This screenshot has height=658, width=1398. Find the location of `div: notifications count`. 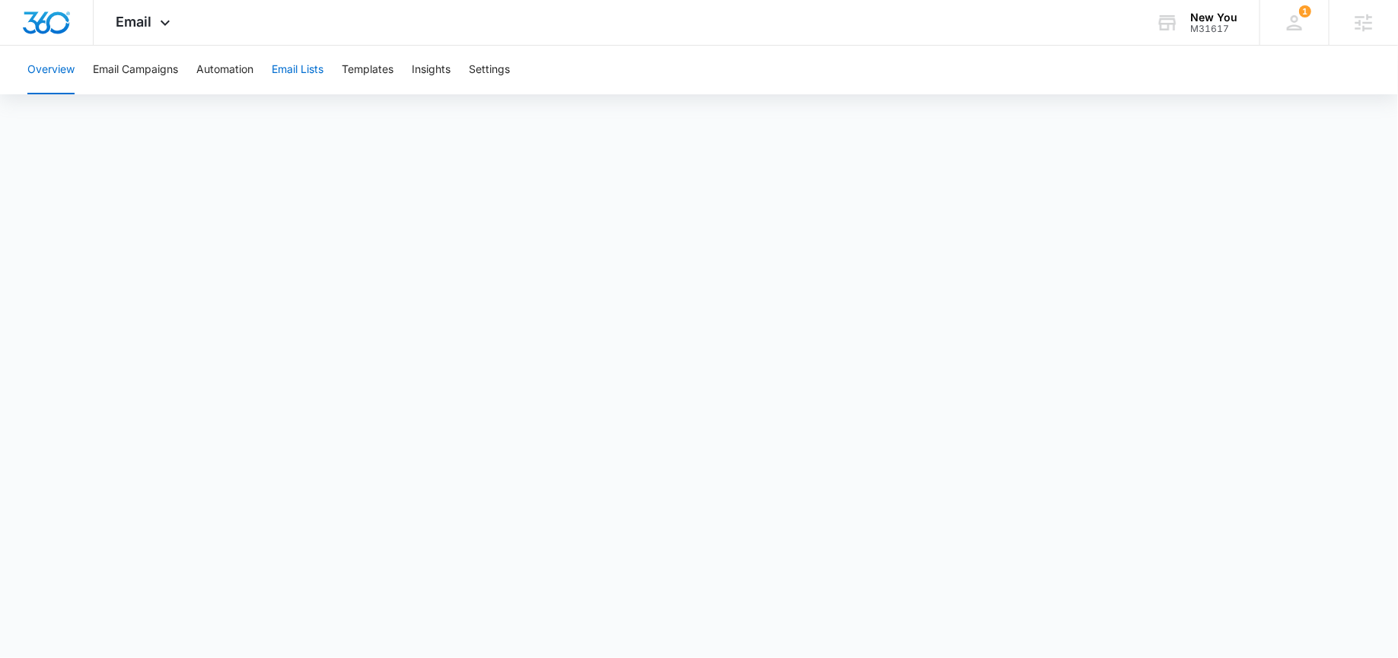

div: notifications count is located at coordinates (1305, 11).